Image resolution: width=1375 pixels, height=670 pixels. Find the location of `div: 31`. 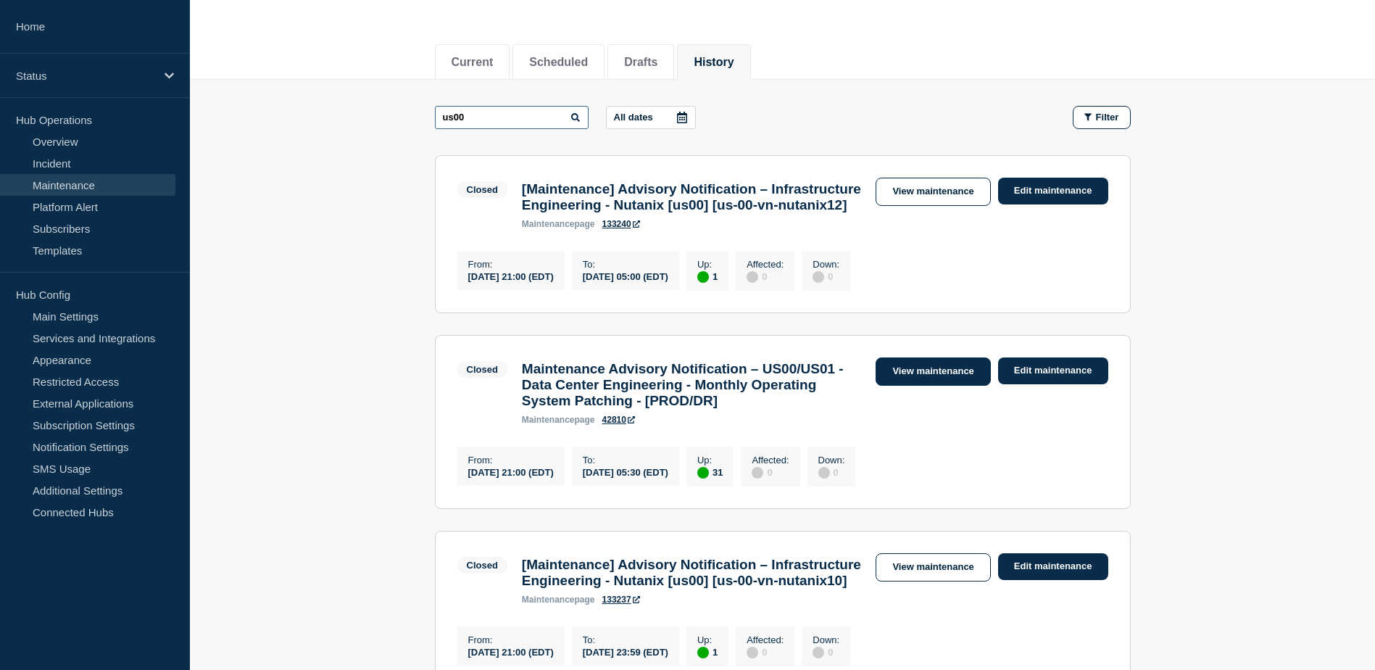

div: 31 is located at coordinates (710, 472).